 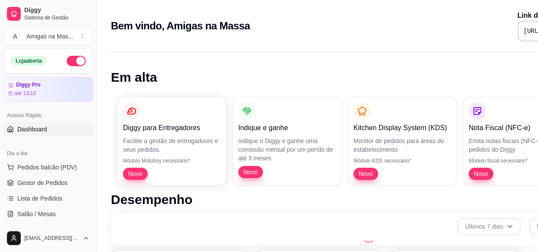 I want to click on p: Indique e ganhe, so click(x=287, y=128).